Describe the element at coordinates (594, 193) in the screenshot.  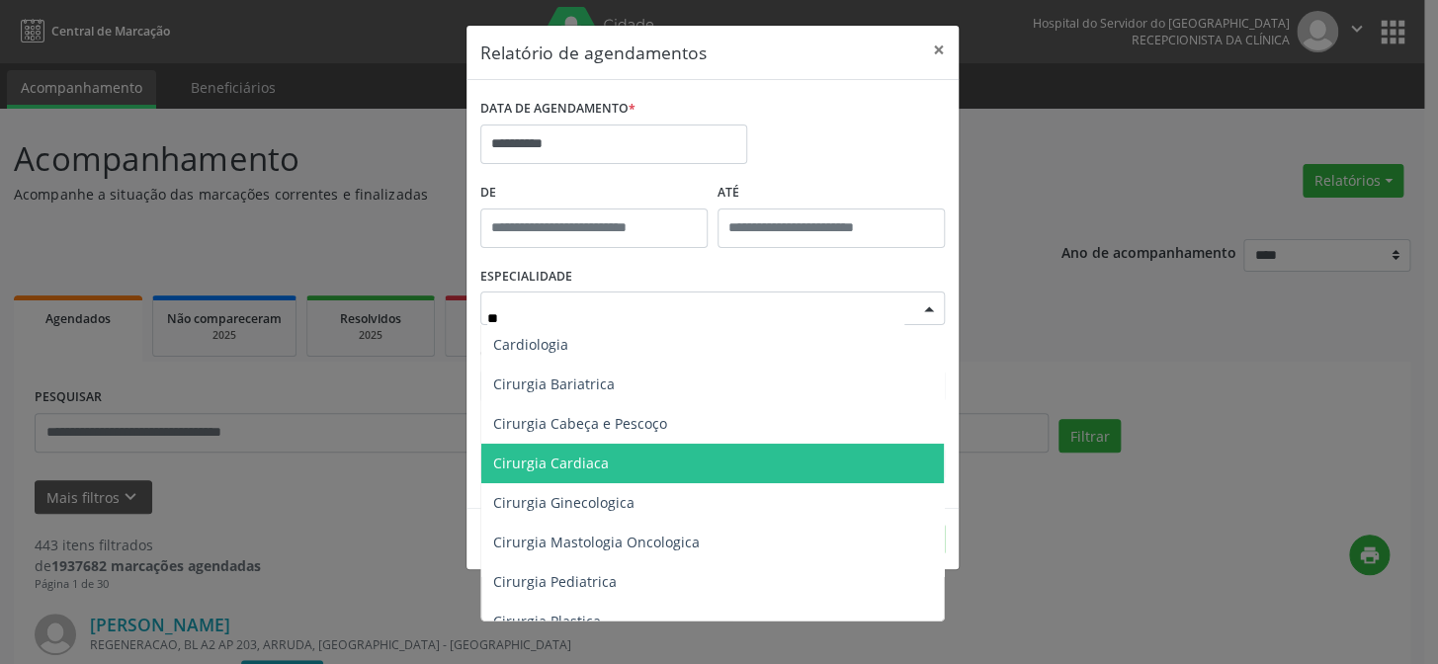
I see `label: De` at that location.